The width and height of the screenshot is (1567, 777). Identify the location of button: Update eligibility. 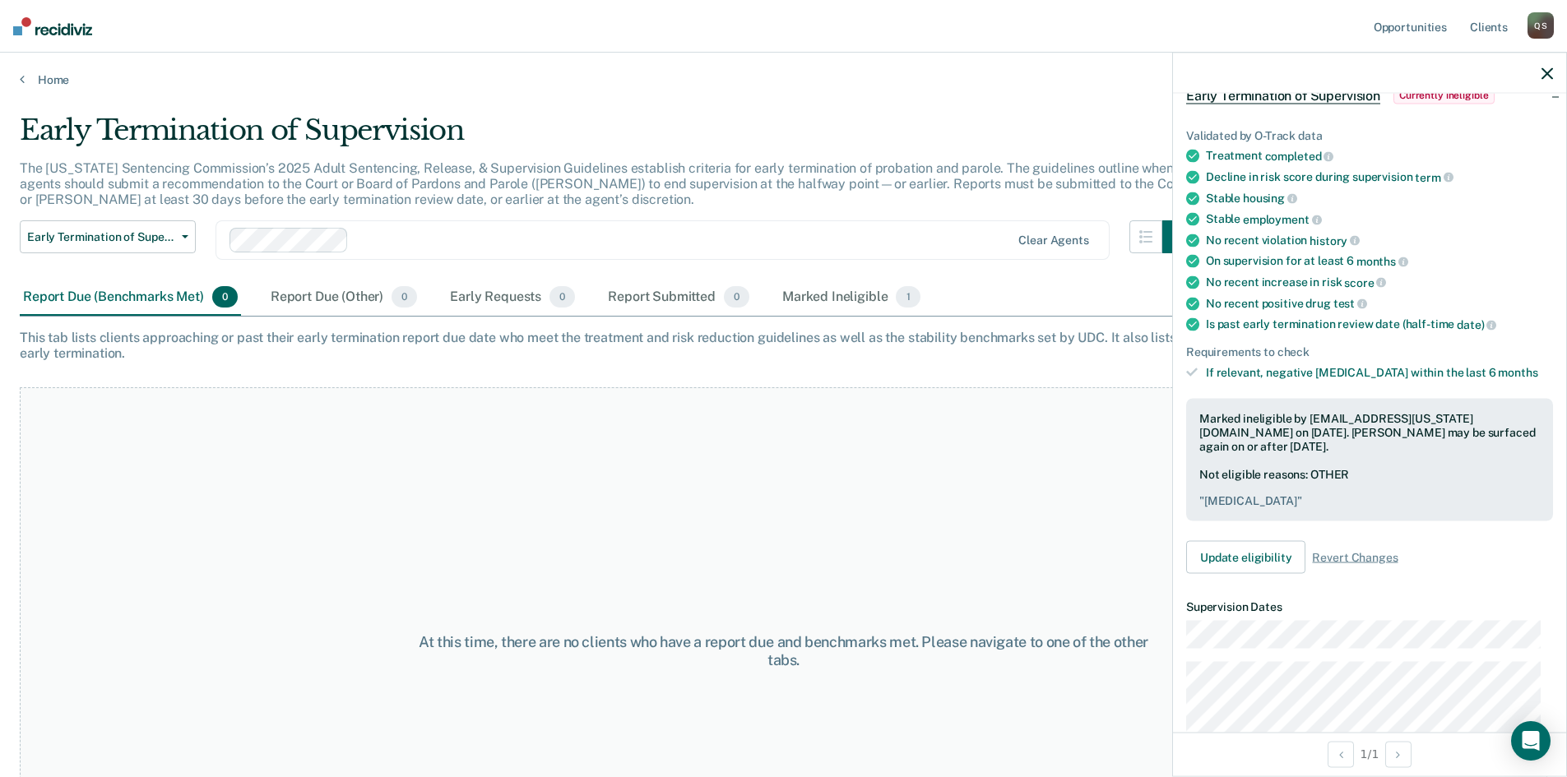
(1245, 558).